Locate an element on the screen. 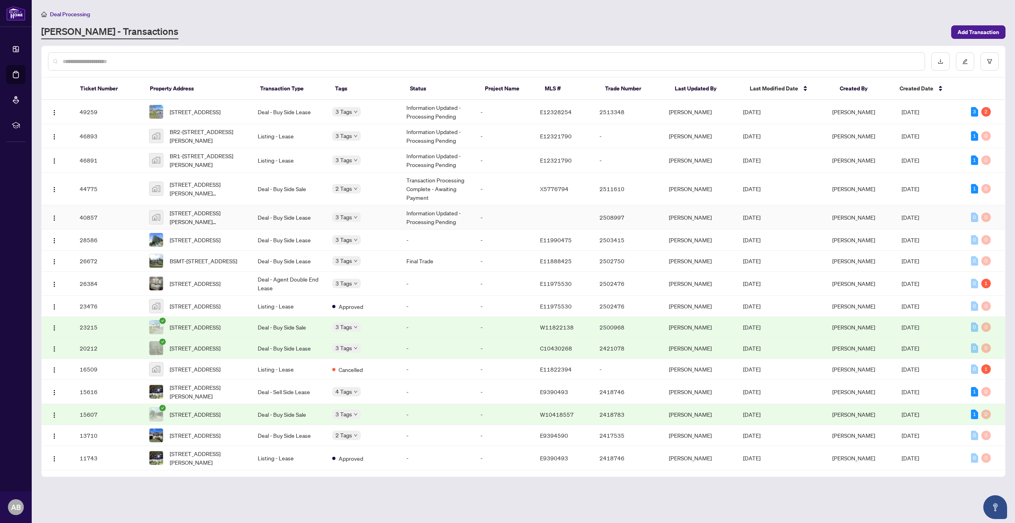  td: 15616 is located at coordinates (108, 392).